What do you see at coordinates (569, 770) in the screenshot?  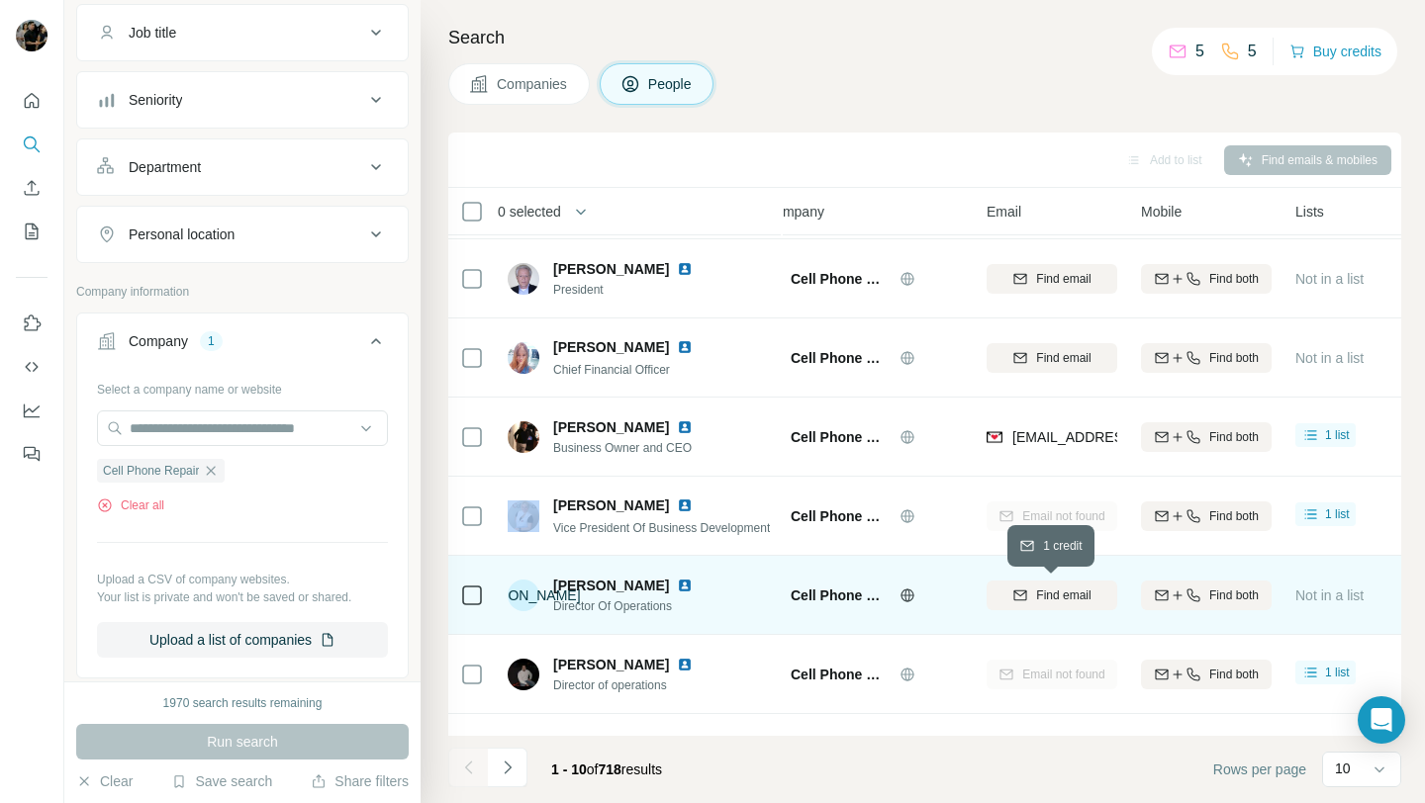 I see `span: 1 - 10` at bounding box center [569, 770].